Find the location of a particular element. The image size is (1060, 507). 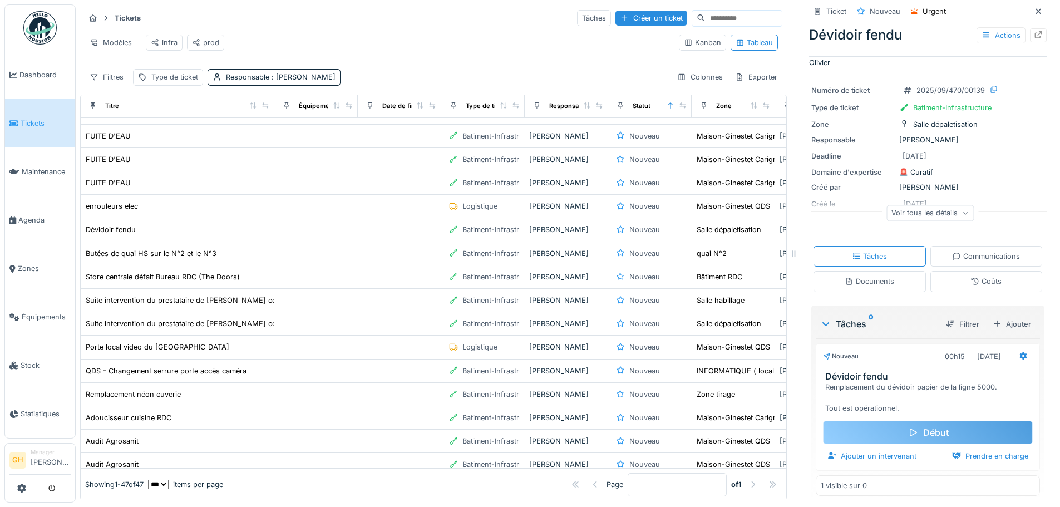

a: Statistiques is located at coordinates (40, 414).